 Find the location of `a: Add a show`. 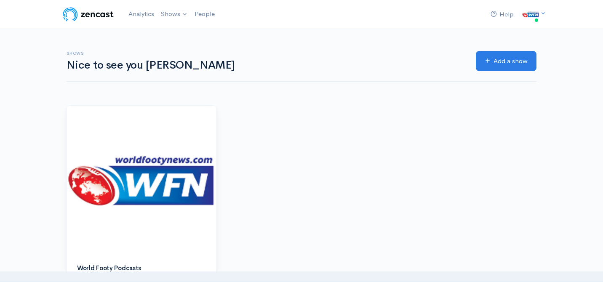

a: Add a show is located at coordinates (506, 61).